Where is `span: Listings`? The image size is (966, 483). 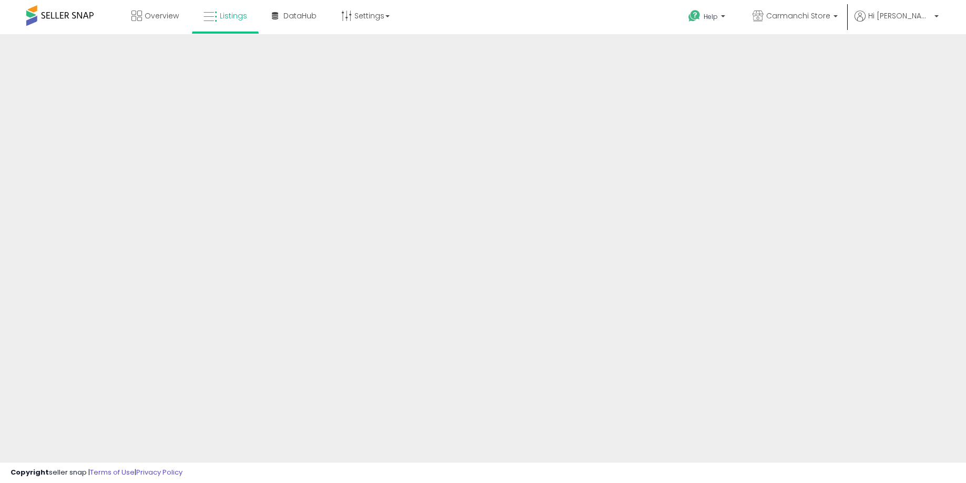
span: Listings is located at coordinates (233, 16).